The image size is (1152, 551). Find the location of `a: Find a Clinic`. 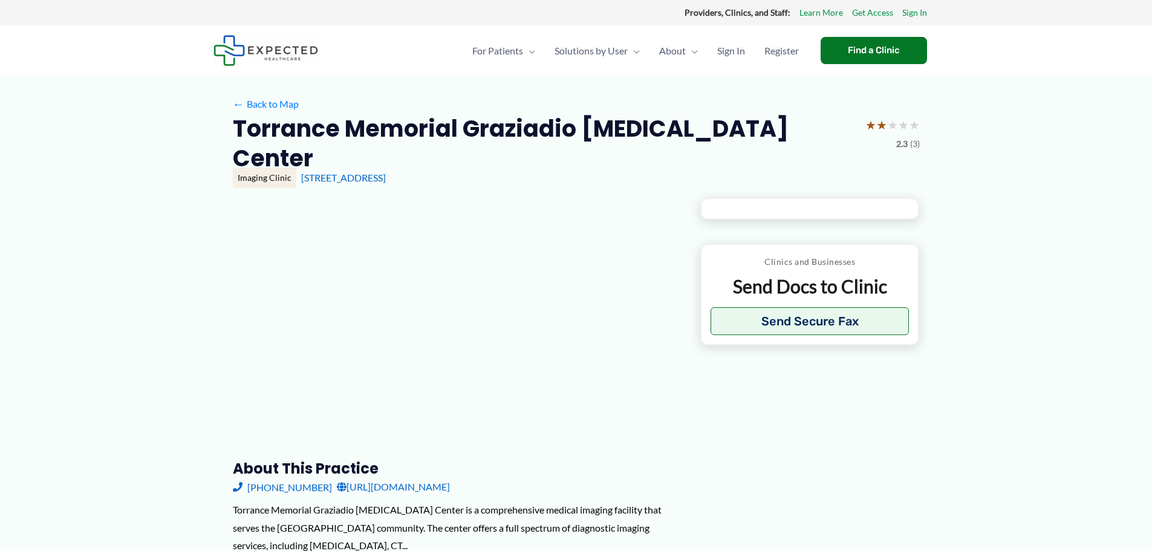

a: Find a Clinic is located at coordinates (874, 50).